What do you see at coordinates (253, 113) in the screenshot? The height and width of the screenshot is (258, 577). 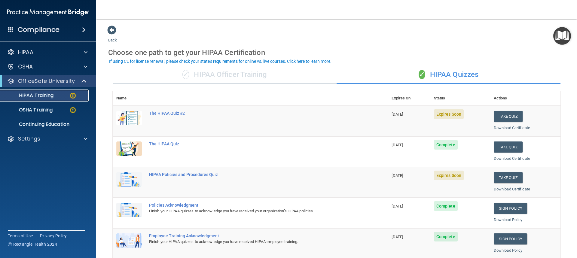 I see `div: The HIPAA Quiz #2` at bounding box center [253, 113].